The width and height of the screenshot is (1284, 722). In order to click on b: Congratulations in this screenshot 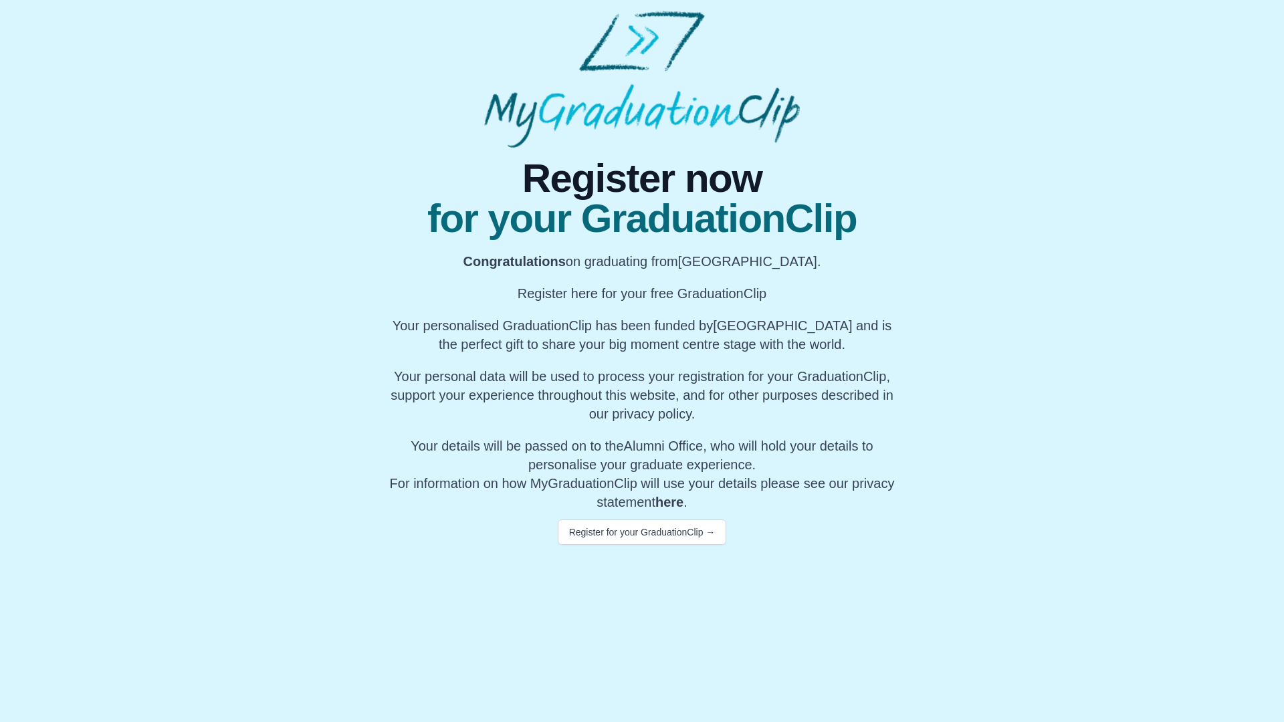, I will do `click(514, 261)`.